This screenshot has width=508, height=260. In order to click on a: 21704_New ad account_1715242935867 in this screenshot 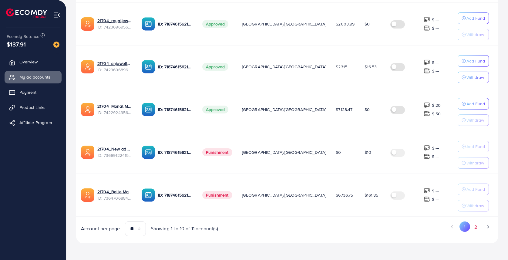, I will do `click(115, 149)`.